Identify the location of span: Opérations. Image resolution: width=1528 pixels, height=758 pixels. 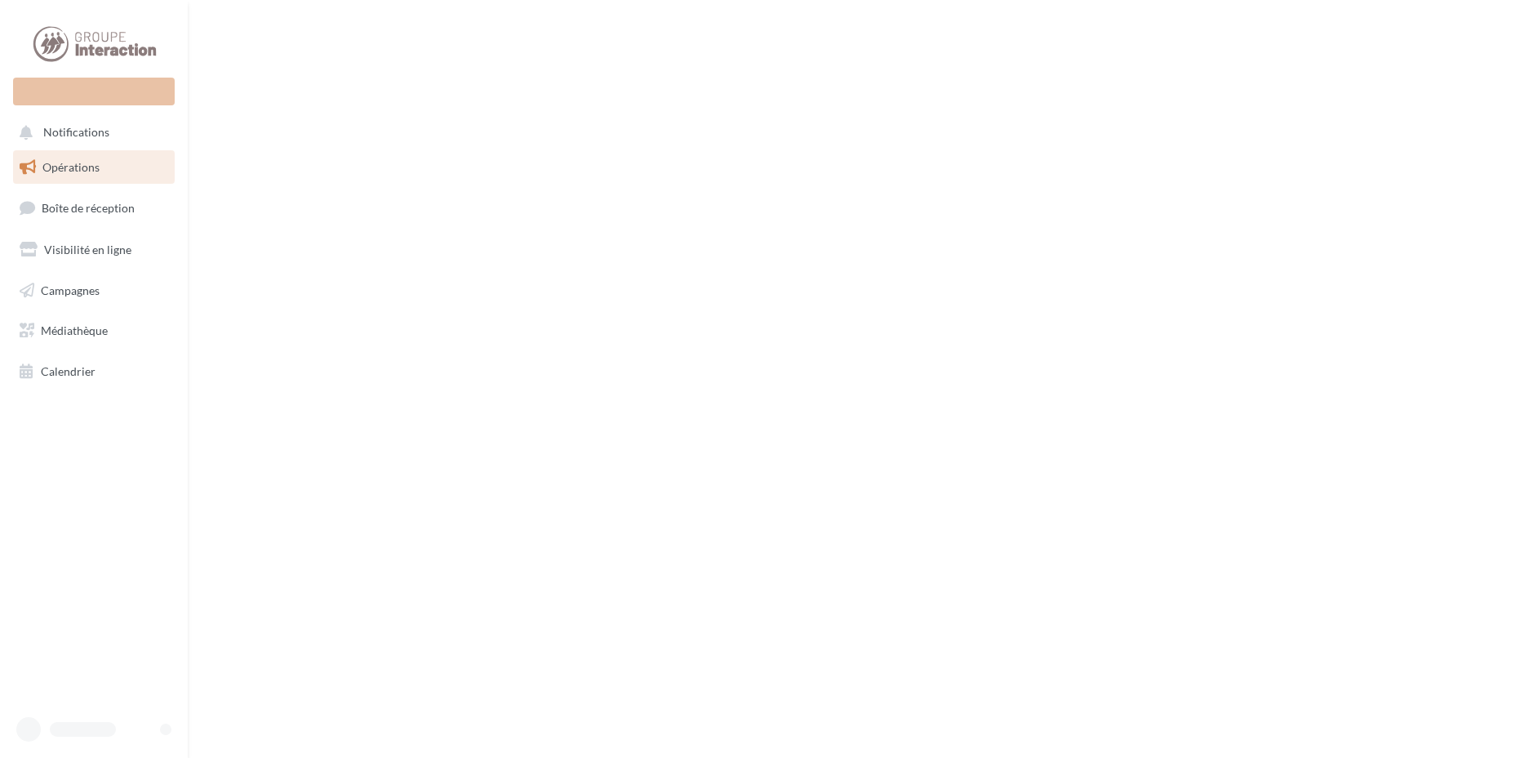
(71, 167).